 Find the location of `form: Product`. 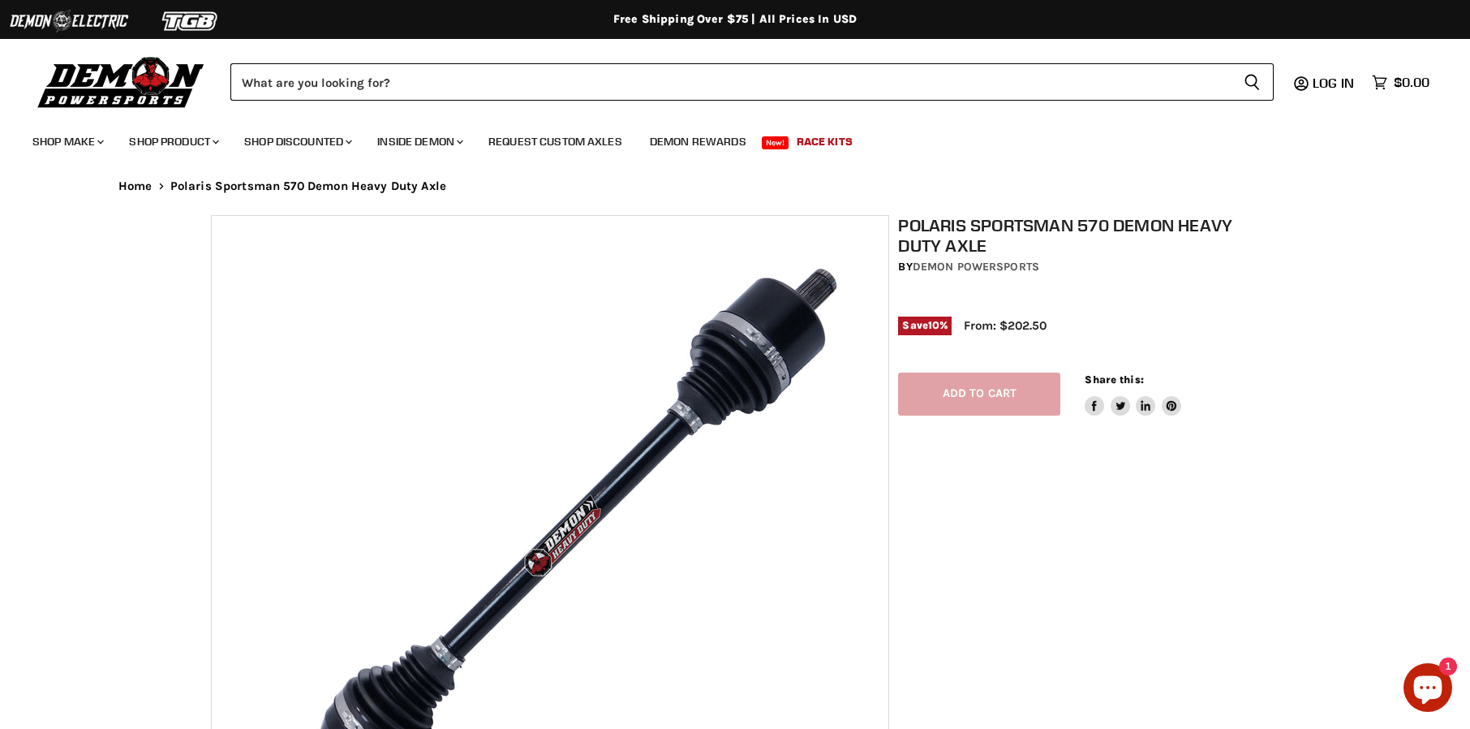

form: Product is located at coordinates (752, 82).